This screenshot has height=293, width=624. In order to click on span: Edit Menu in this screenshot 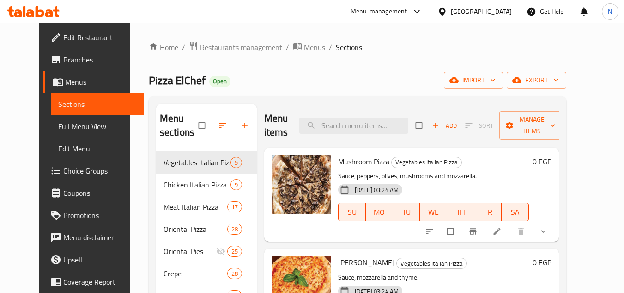, I will do `click(97, 148)`.